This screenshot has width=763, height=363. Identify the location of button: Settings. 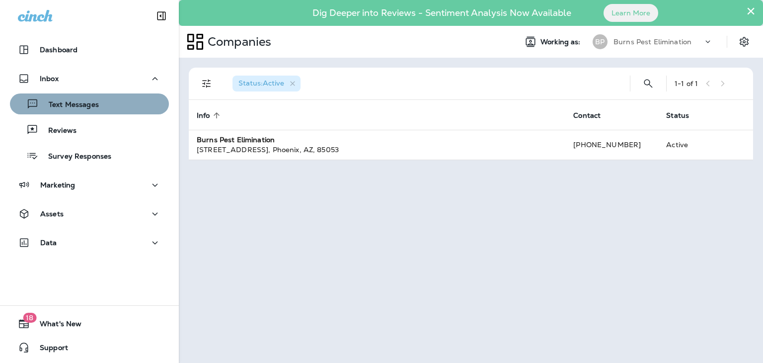
(745, 42).